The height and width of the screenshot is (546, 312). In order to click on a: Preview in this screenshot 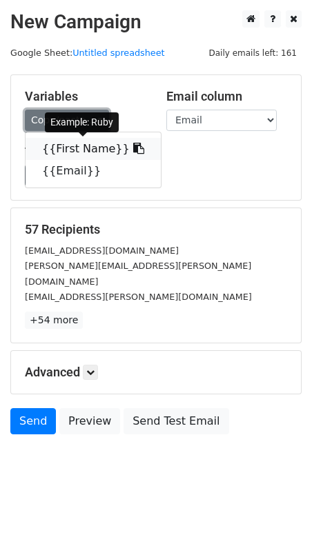, I will do `click(90, 421)`.